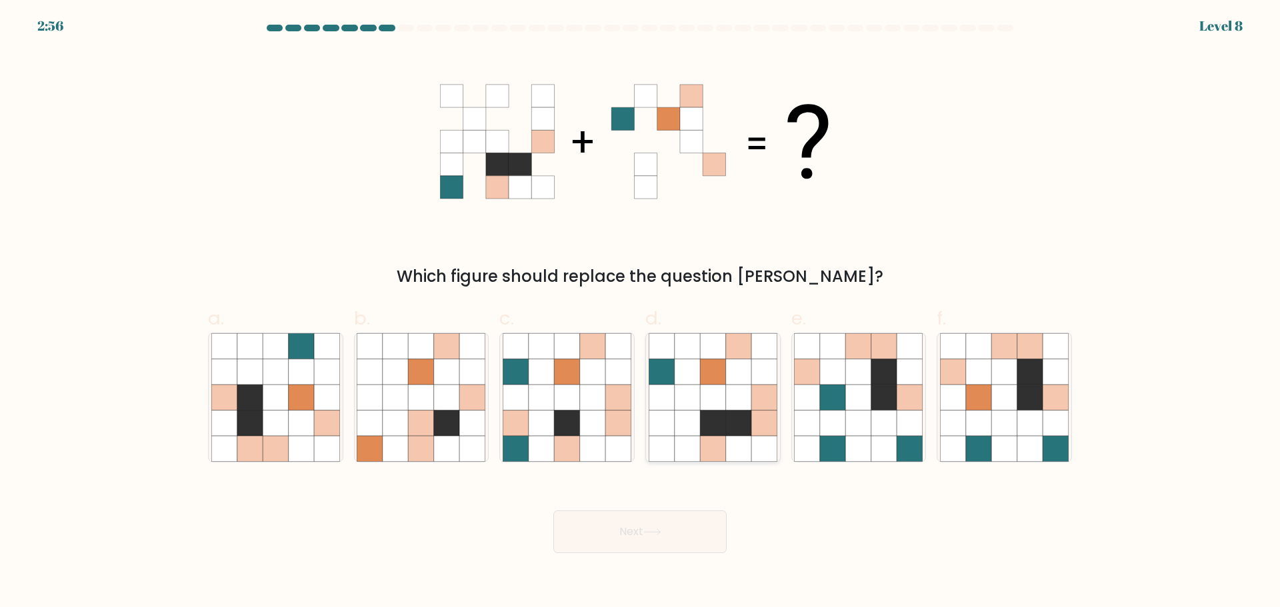 This screenshot has width=1280, height=607. Describe the element at coordinates (507, 318) in the screenshot. I see `span: c.` at that location.